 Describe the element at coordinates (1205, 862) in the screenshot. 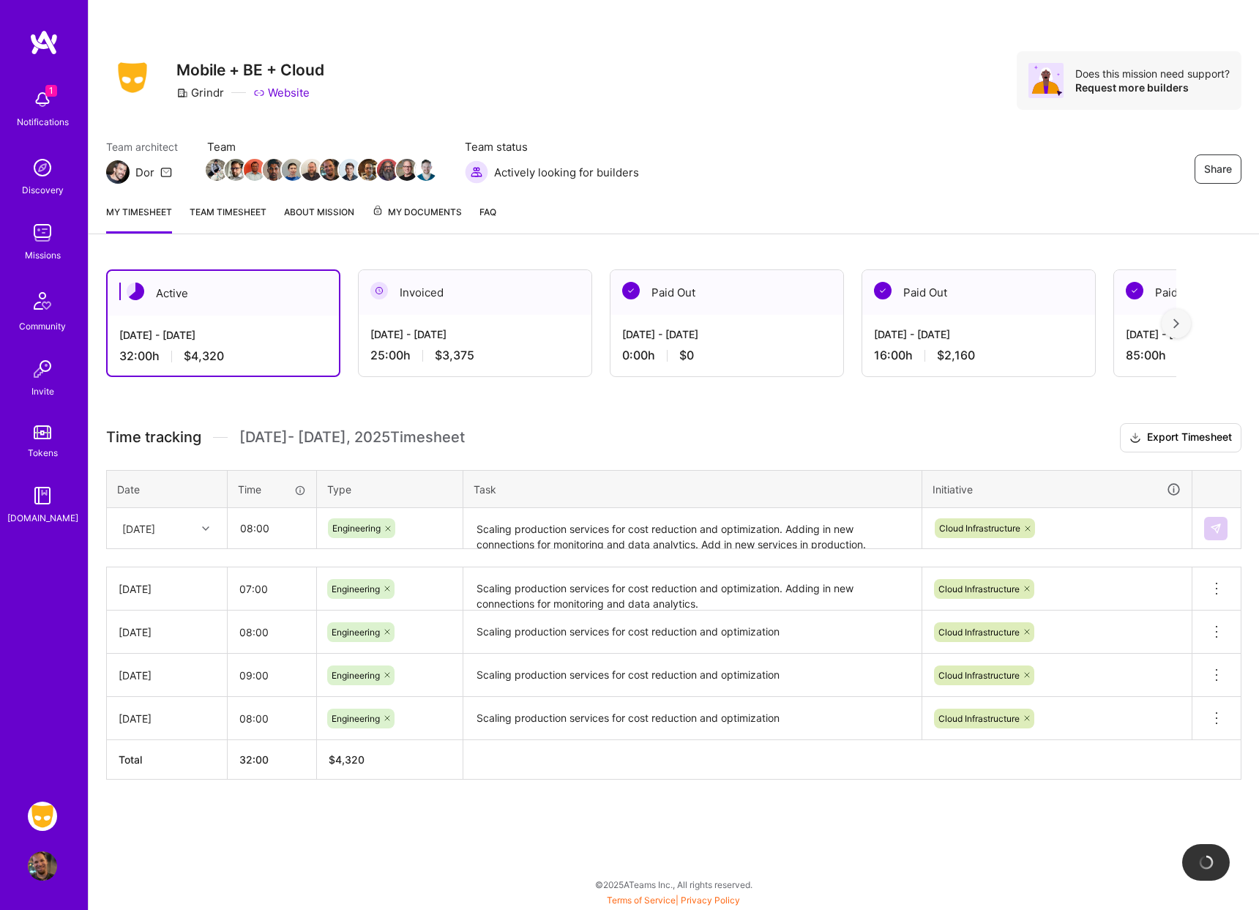

I see `img: loading` at that location.